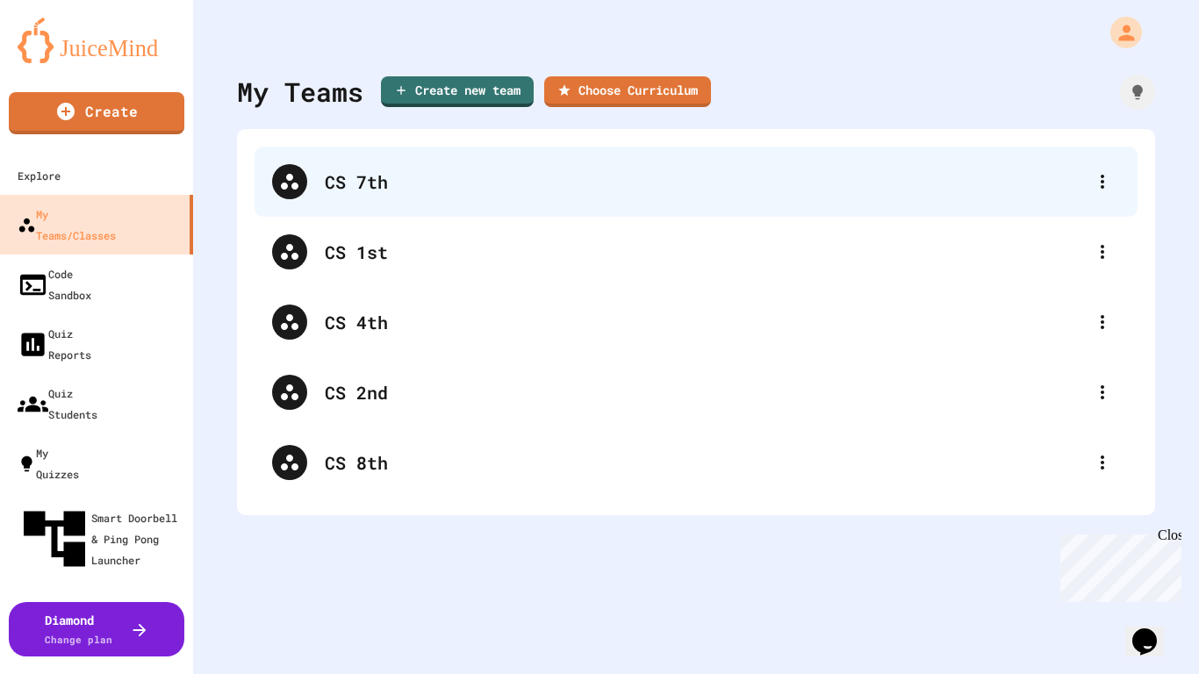  What do you see at coordinates (627, 91) in the screenshot?
I see `a: Choose Curriculum` at bounding box center [627, 91].